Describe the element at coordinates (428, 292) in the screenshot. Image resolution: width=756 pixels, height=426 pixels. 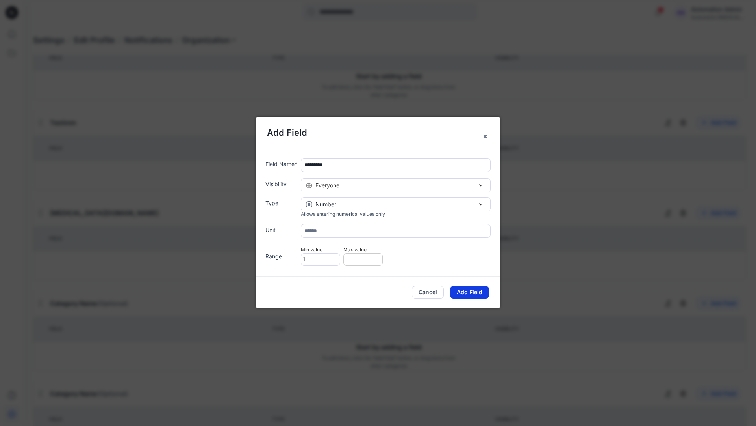
I see `button: Cancel` at that location.